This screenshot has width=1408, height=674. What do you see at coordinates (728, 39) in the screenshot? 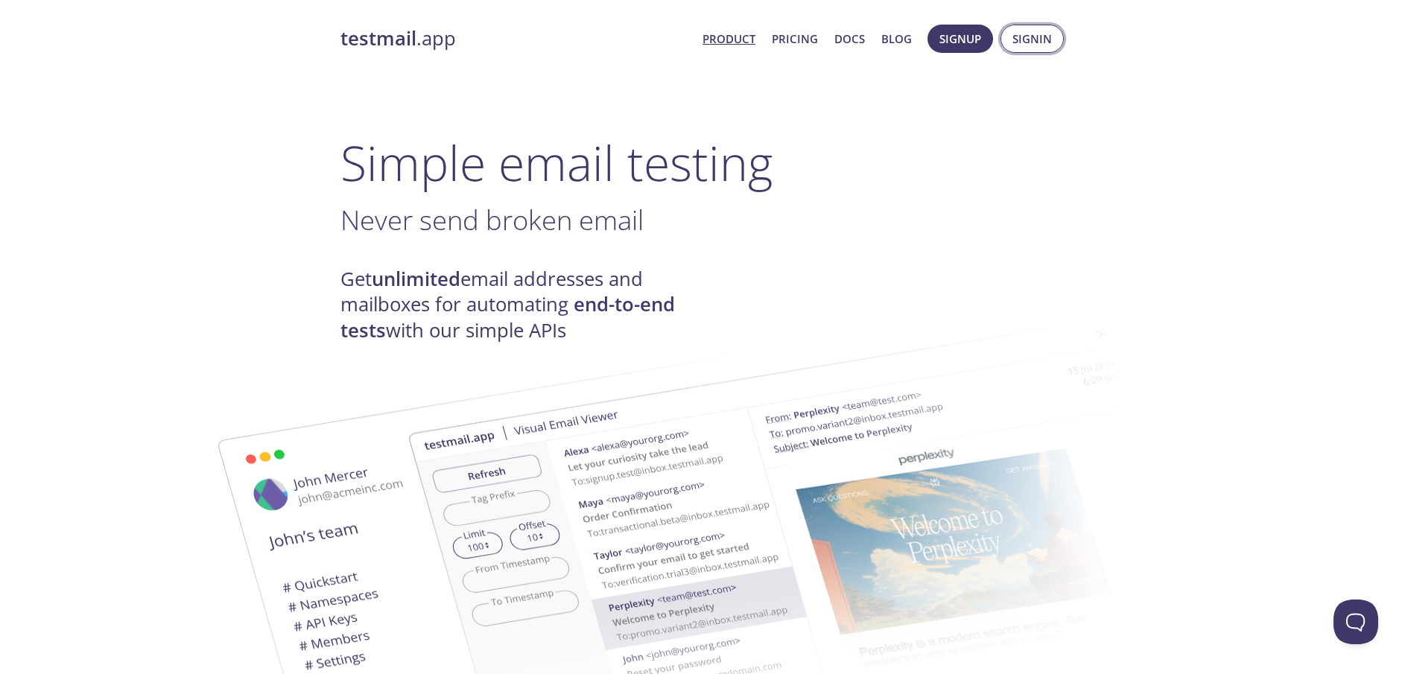
I see `a: Product` at bounding box center [728, 39].